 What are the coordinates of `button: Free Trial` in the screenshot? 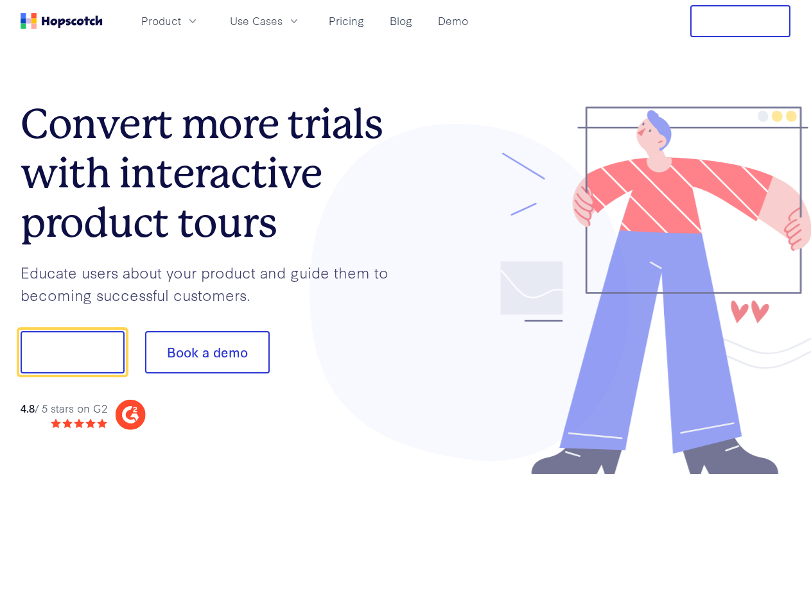 It's located at (740, 21).